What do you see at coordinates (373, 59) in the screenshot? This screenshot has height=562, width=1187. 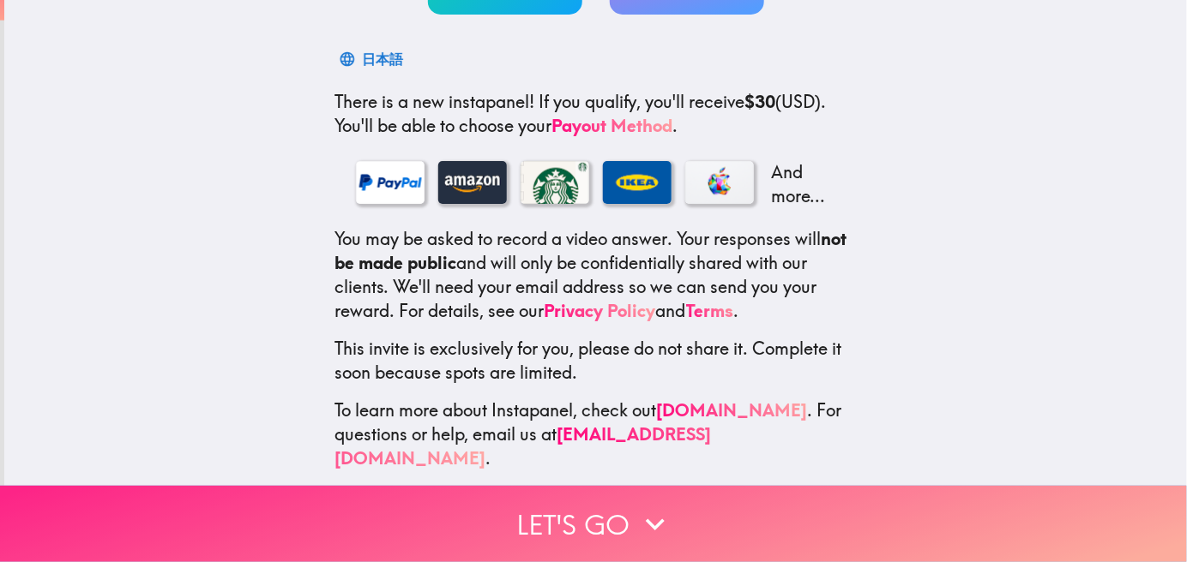 I see `button: 日本語` at bounding box center [373, 59].